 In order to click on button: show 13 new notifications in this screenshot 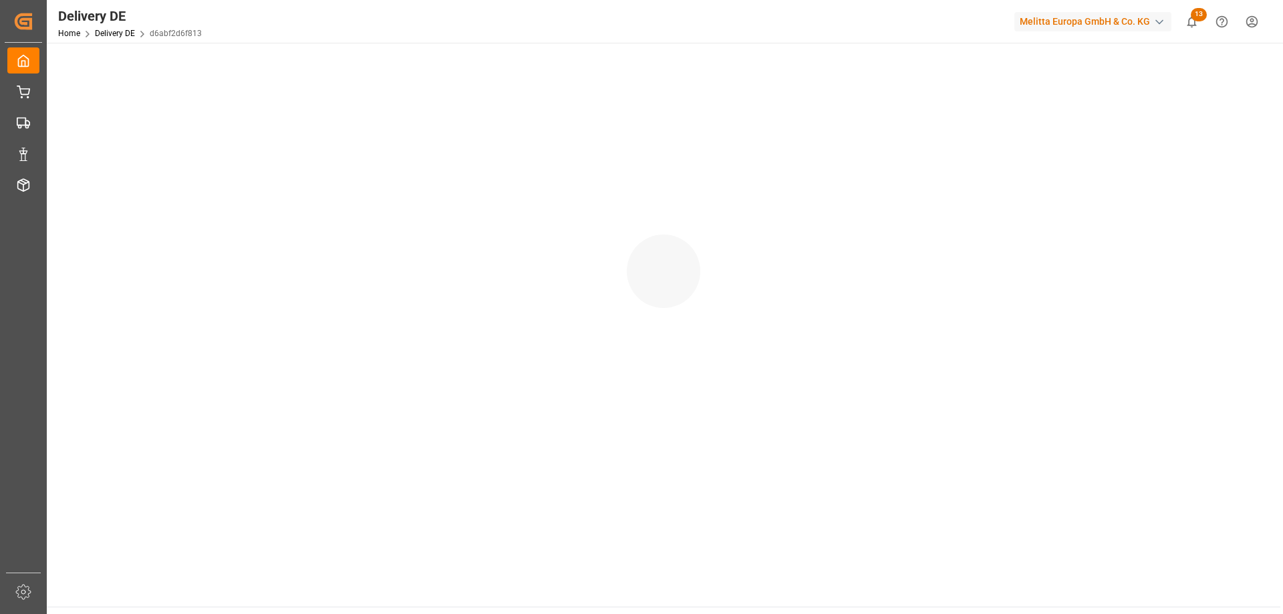, I will do `click(1192, 21)`.